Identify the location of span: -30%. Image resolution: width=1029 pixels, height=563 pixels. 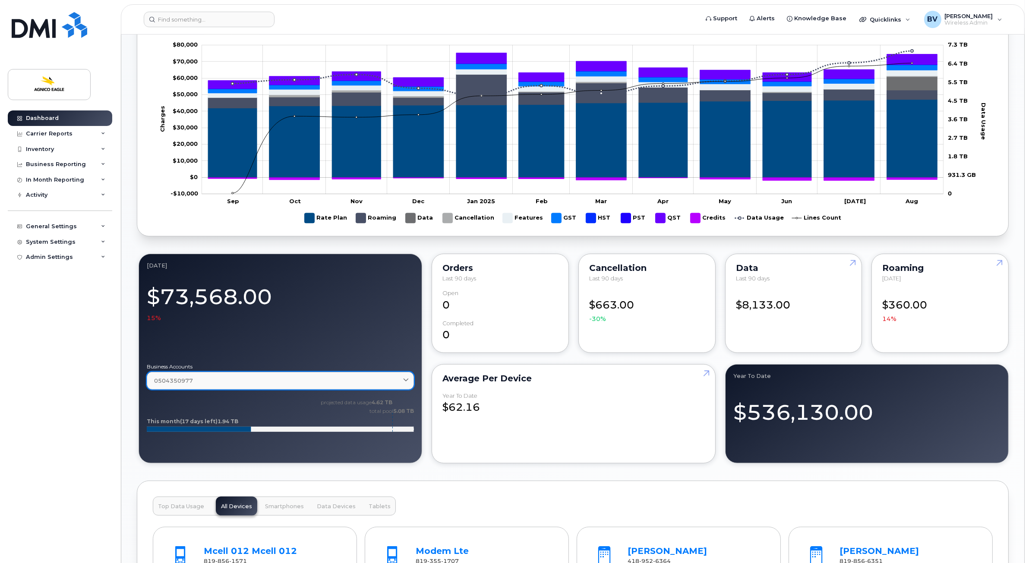
(598, 319).